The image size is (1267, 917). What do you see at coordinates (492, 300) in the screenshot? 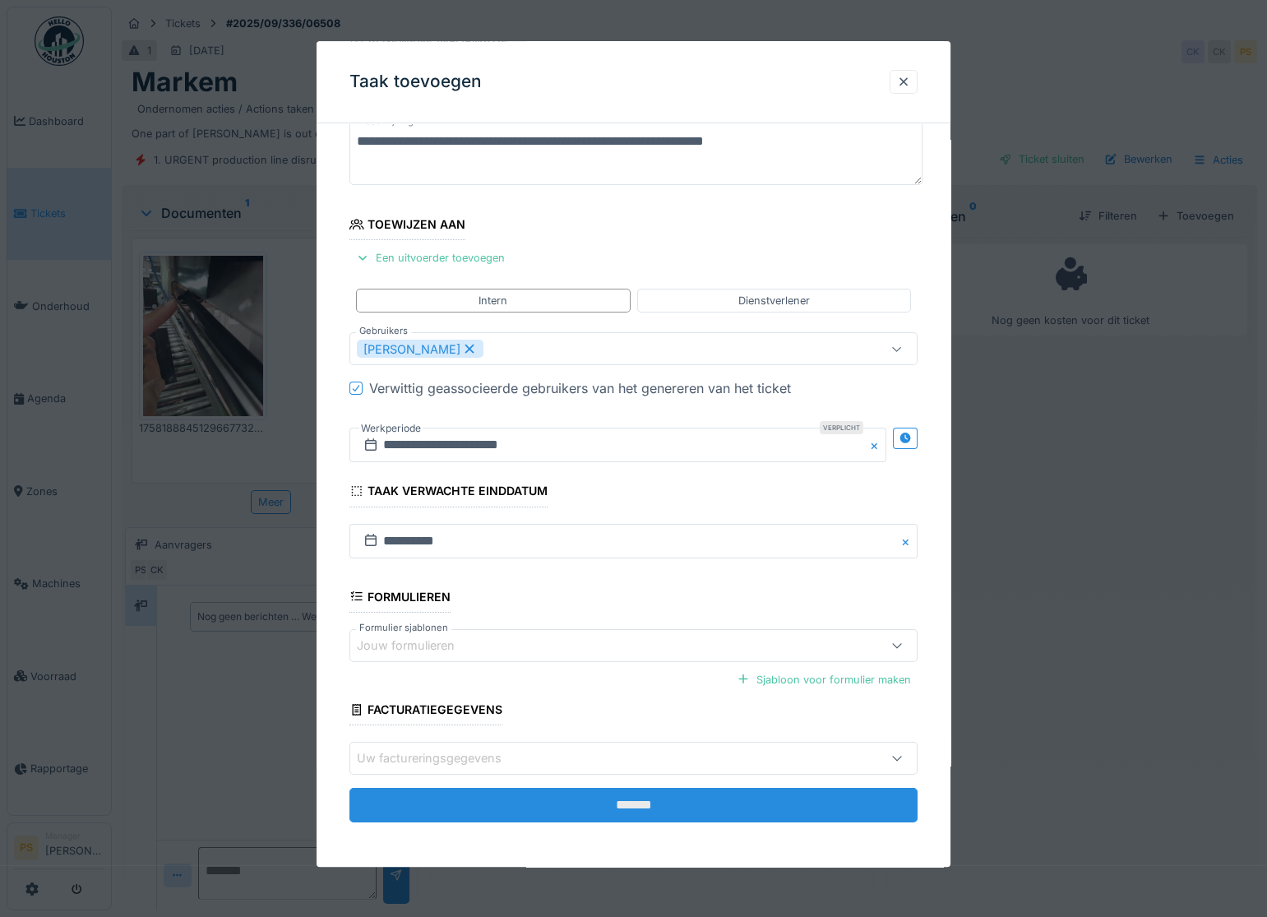
I see `div: Intern` at bounding box center [492, 300].